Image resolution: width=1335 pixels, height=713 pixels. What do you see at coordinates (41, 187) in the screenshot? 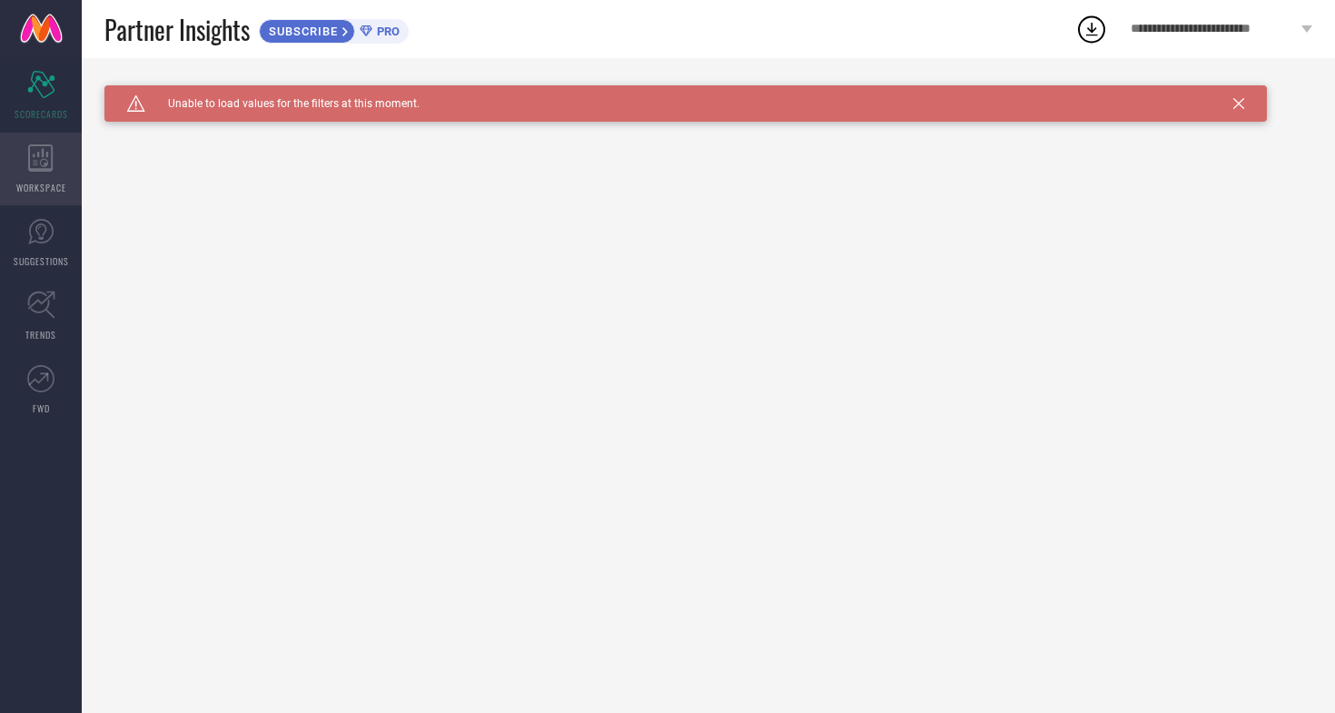
I see `span: WORKSPACE` at bounding box center [41, 187].